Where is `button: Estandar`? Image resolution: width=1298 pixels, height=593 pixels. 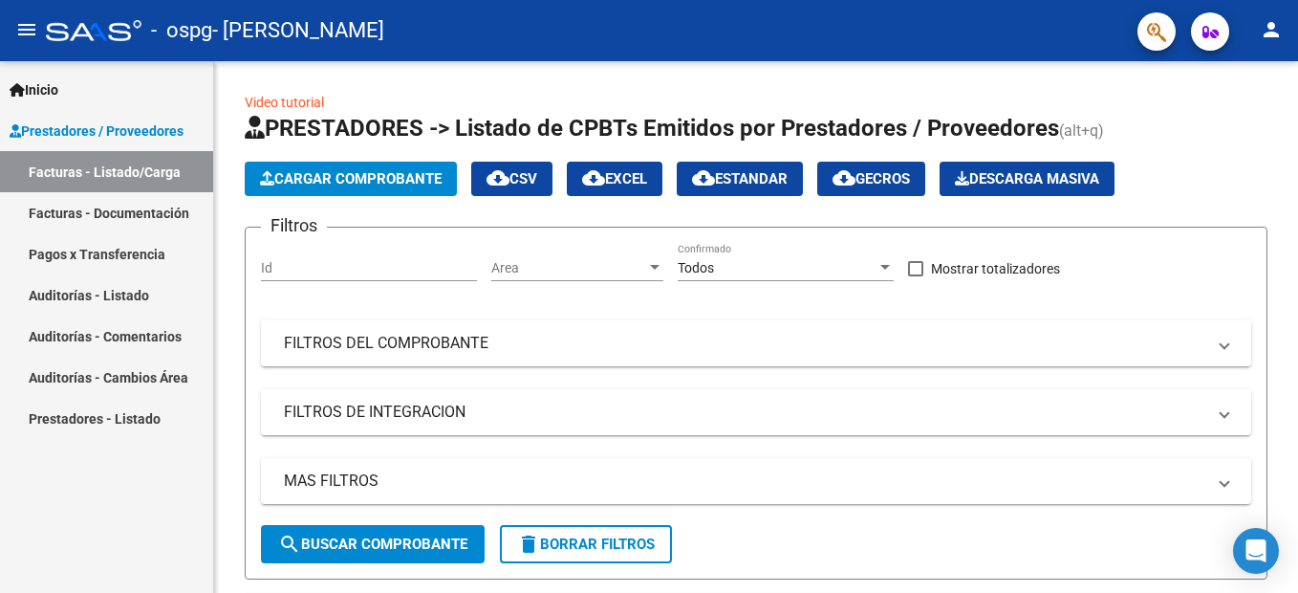
button: Estandar is located at coordinates (740, 179).